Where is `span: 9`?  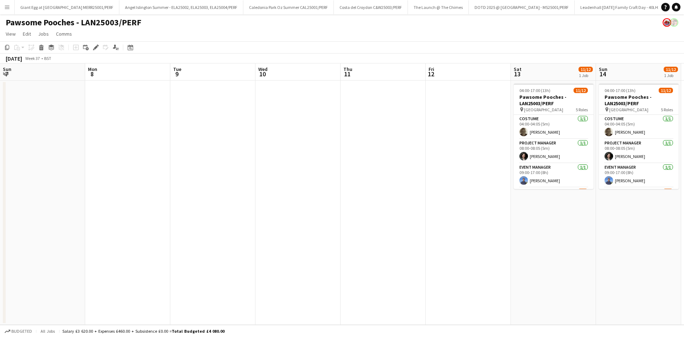
span: 9 is located at coordinates (177, 74).